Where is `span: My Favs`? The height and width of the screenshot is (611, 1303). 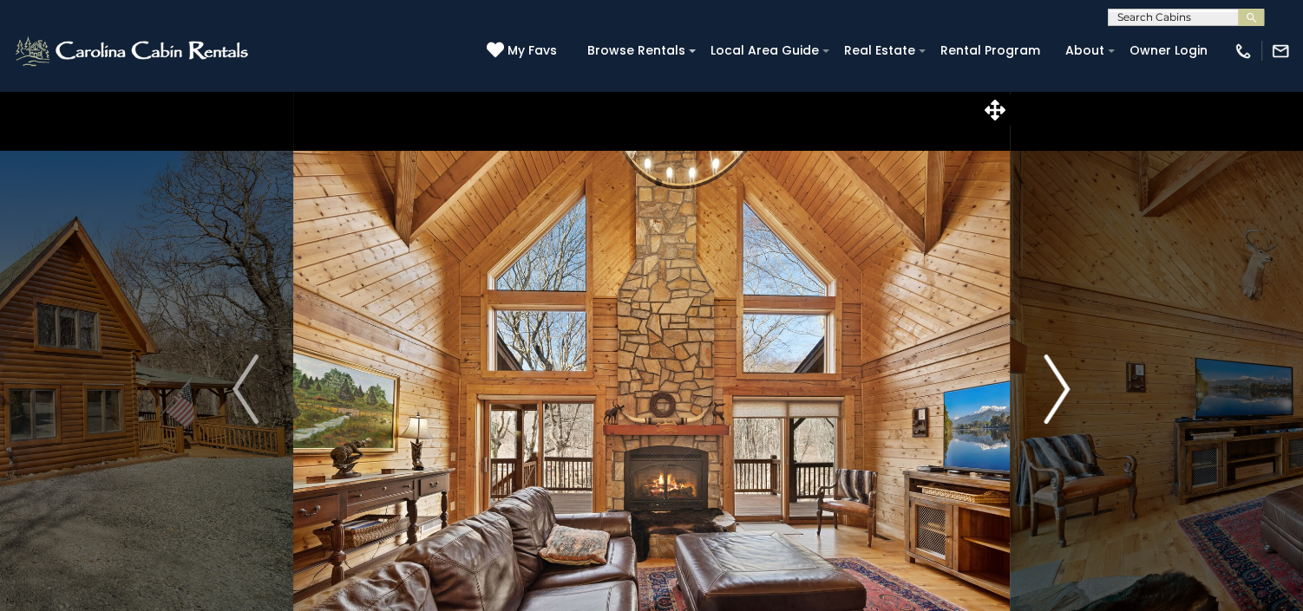 span: My Favs is located at coordinates (532, 50).